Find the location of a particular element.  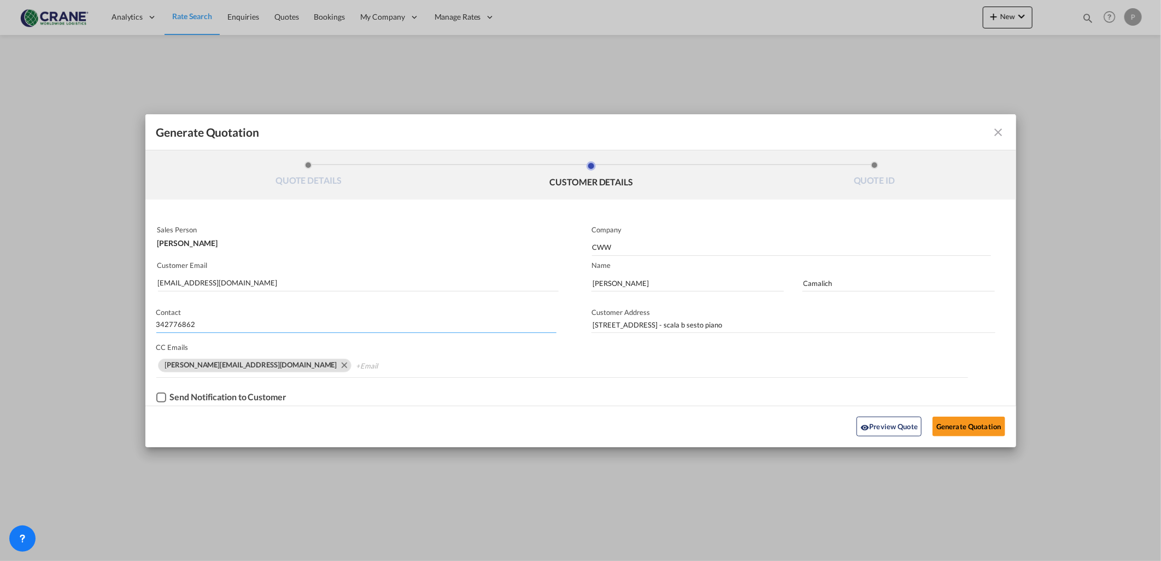

input: Company Name is located at coordinates (791, 248).